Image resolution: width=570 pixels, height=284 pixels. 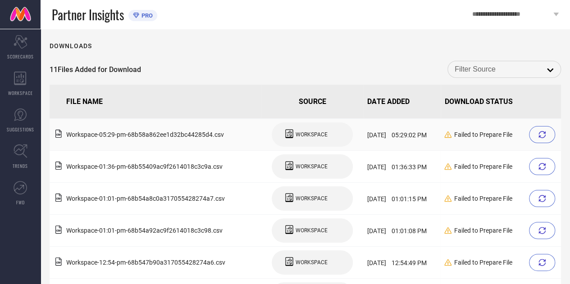 What do you see at coordinates (312, 102) in the screenshot?
I see `th: SOURCE` at bounding box center [312, 102].